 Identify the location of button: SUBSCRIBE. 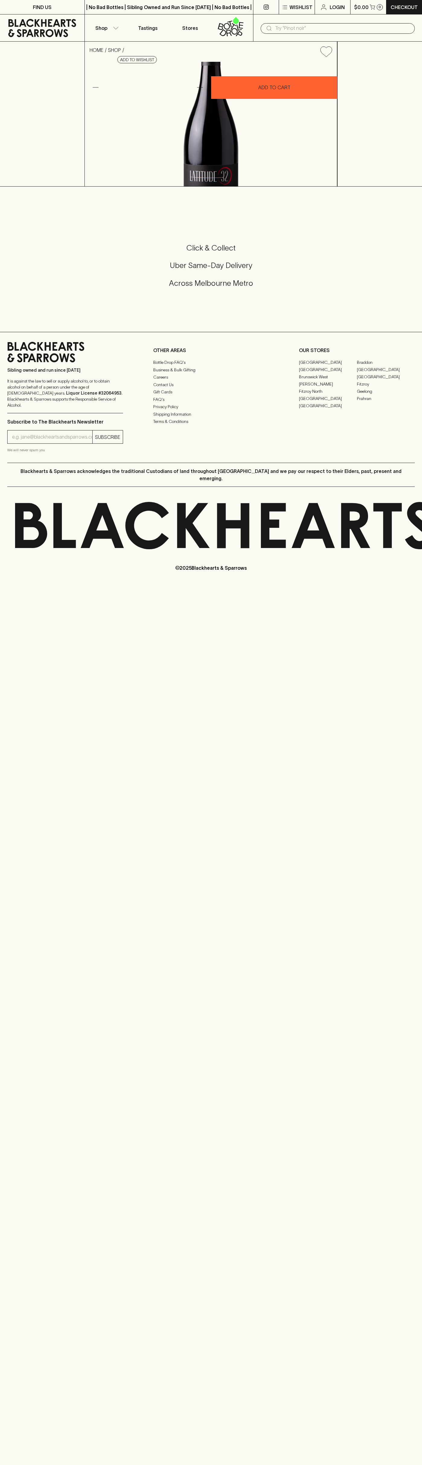
(108, 437).